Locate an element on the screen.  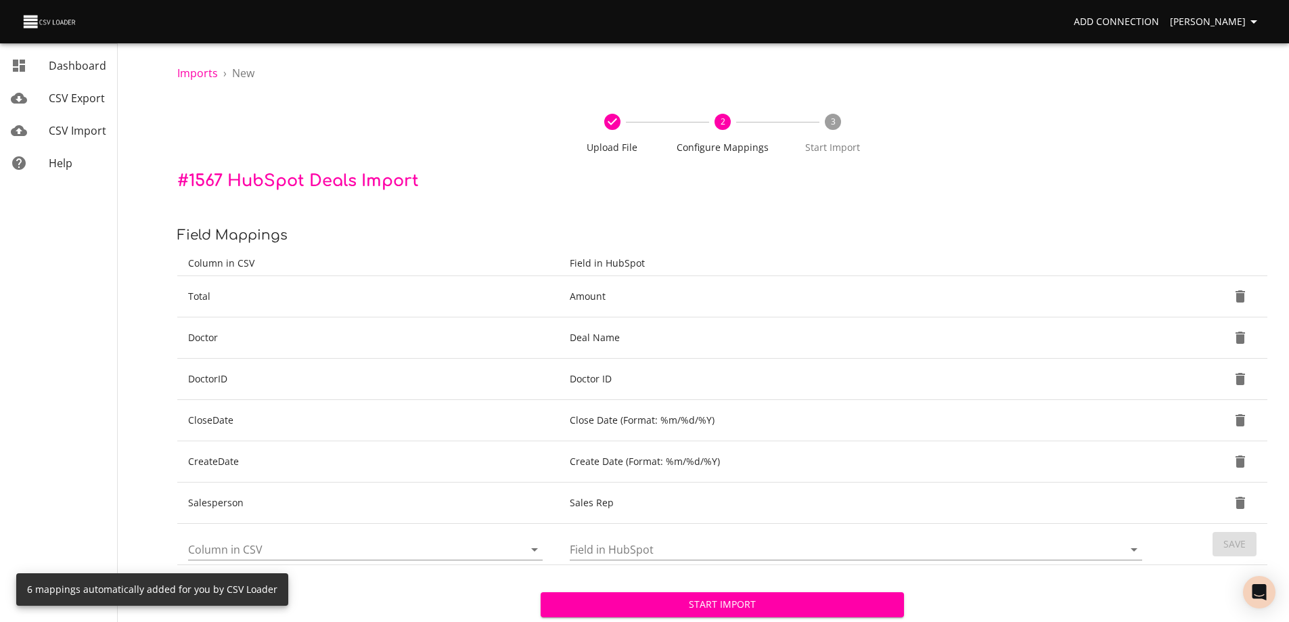
td: Deal Name is located at coordinates (858, 338).